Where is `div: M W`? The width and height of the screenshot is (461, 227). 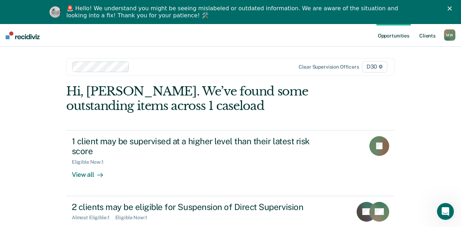 div: M W is located at coordinates (450, 35).